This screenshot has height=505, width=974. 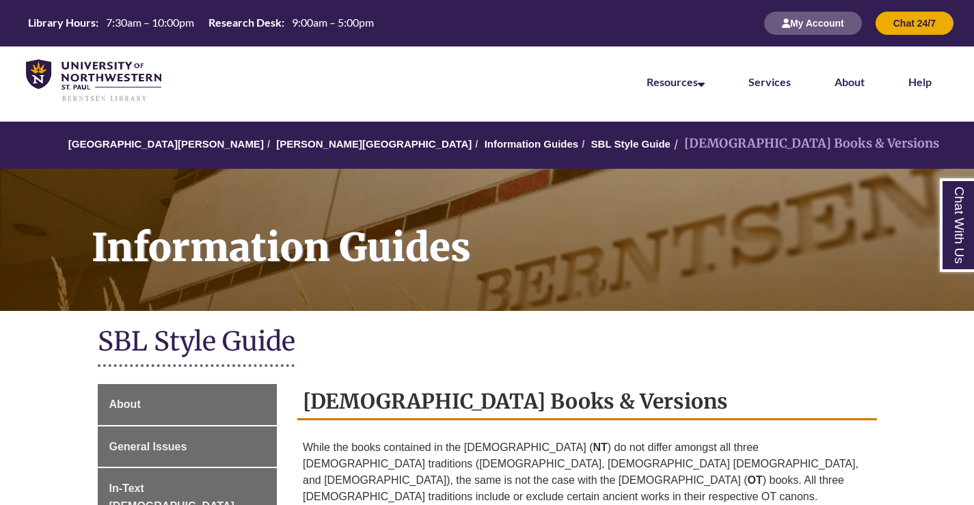 I want to click on strong: OT, so click(x=755, y=480).